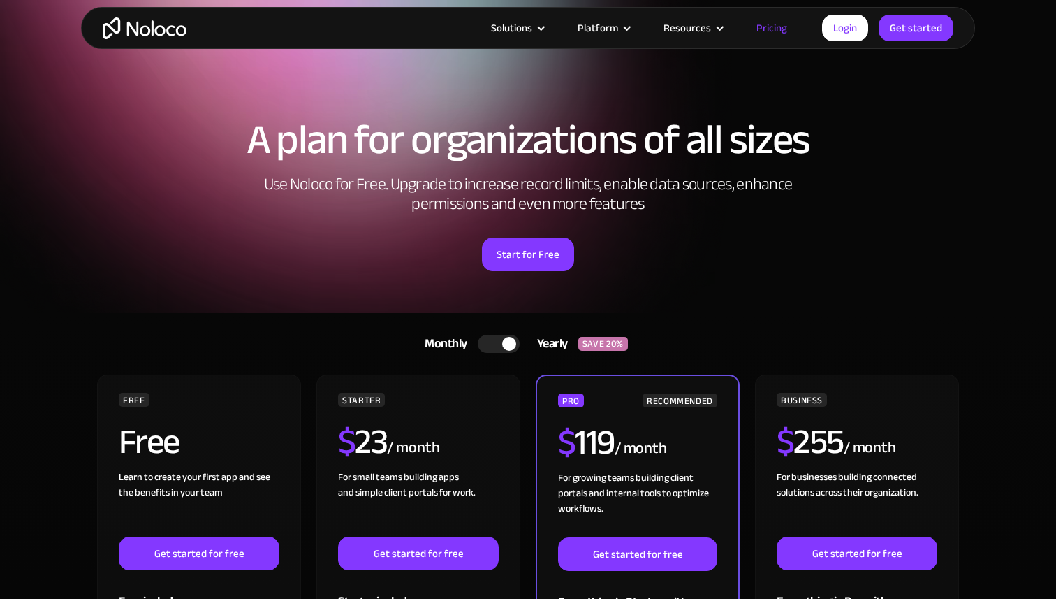  What do you see at coordinates (134, 400) in the screenshot?
I see `div: FREE` at bounding box center [134, 400].